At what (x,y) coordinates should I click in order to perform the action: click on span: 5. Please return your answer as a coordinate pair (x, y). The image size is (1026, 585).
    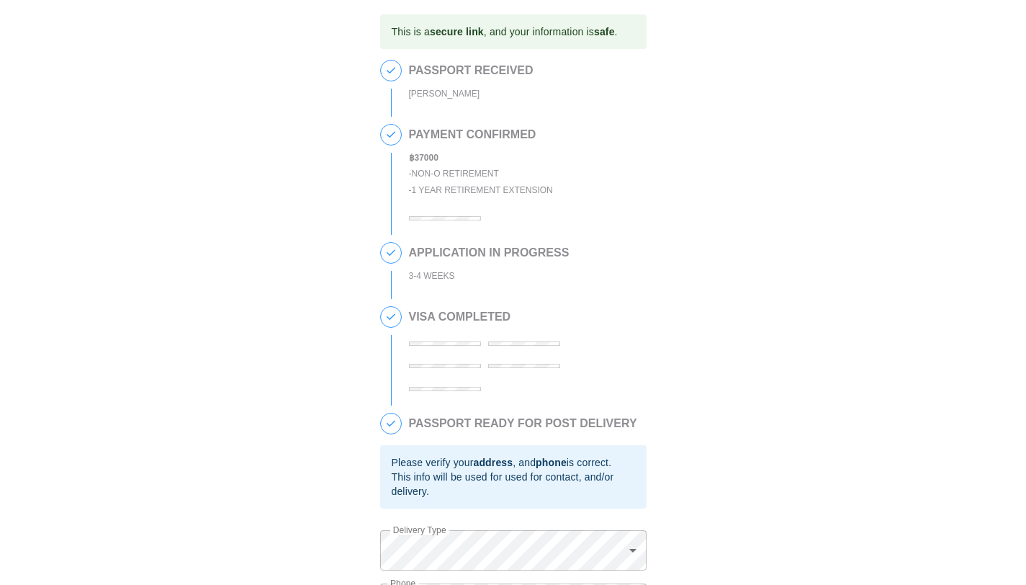
    Looking at the image, I should click on (391, 423).